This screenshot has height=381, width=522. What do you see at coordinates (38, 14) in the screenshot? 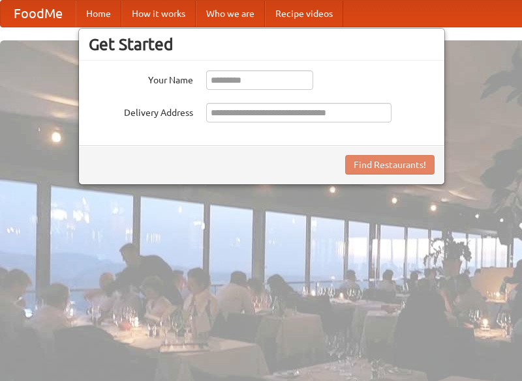
I see `a: FoodMe` at bounding box center [38, 14].